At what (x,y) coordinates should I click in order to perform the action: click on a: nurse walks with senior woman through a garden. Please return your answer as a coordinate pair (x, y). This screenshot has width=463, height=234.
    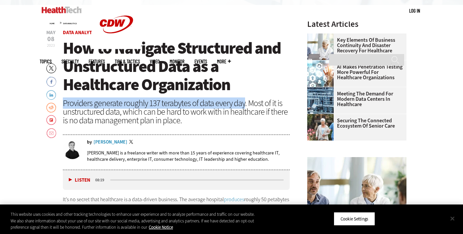
    Looking at the image, I should click on (322, 116).